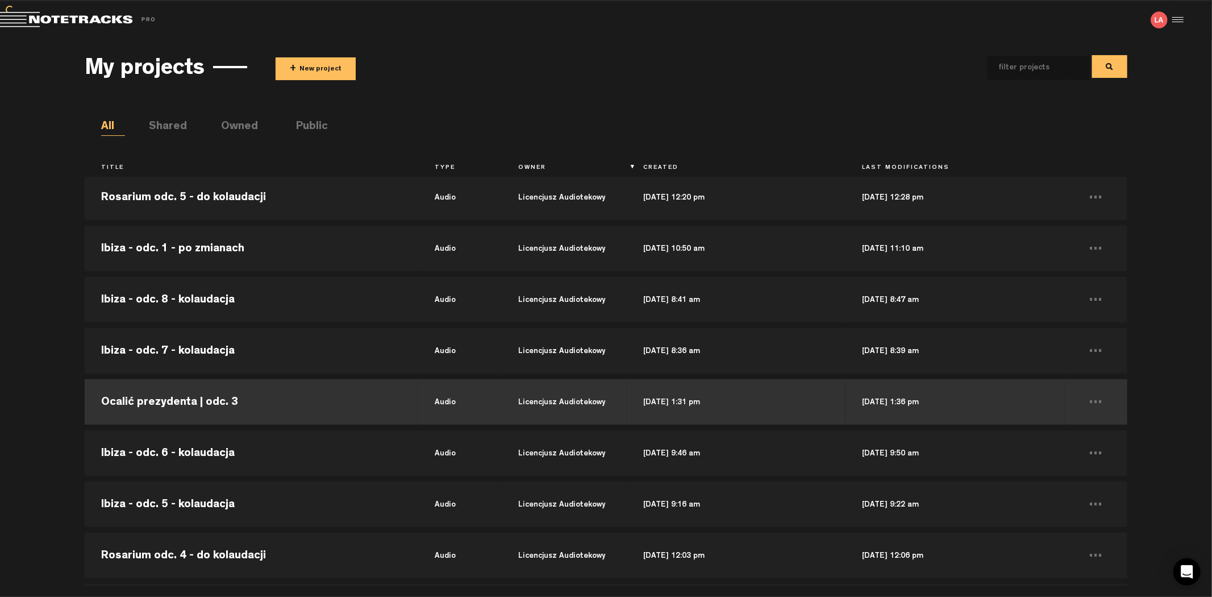 The width and height of the screenshot is (1212, 597). I want to click on li: Shared, so click(161, 127).